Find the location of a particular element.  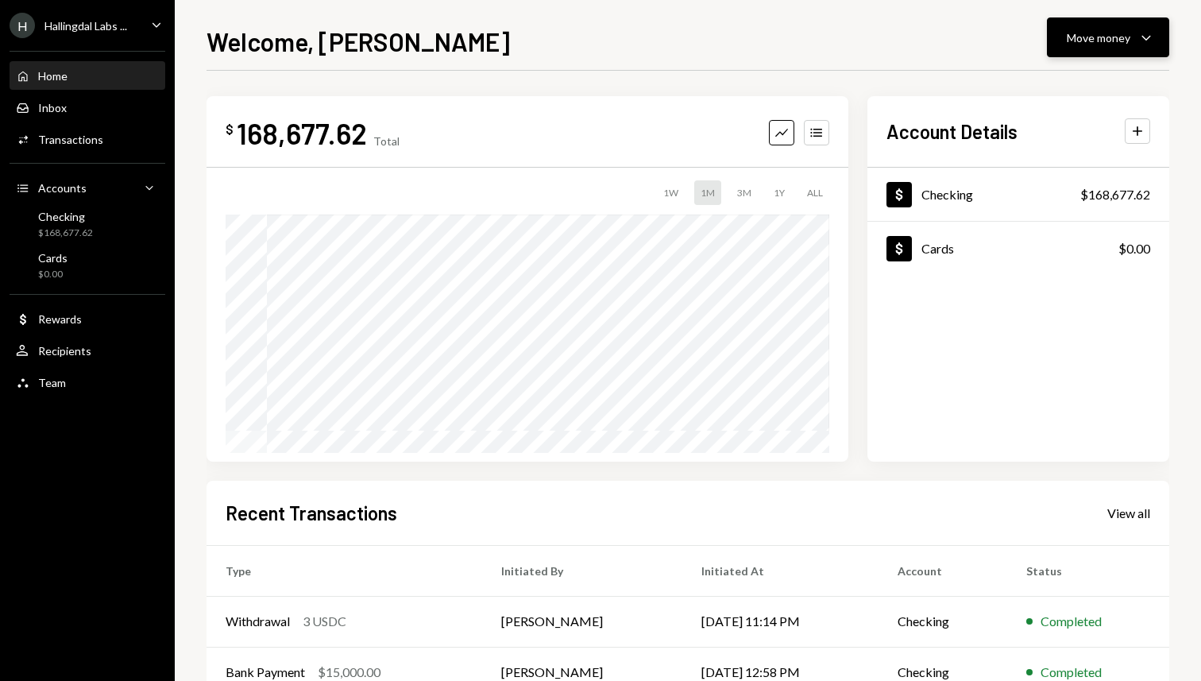

div: Move money is located at coordinates (1098, 37).